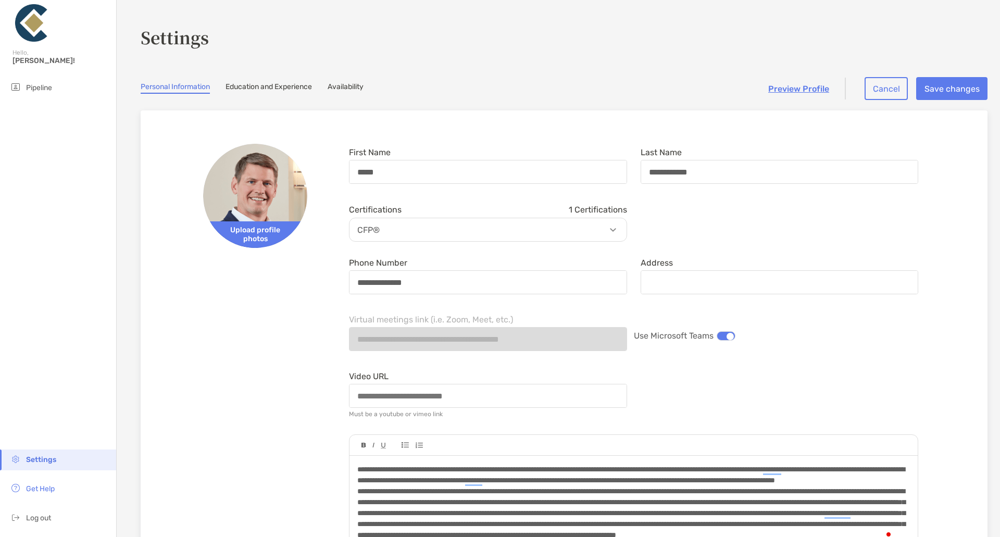 The height and width of the screenshot is (537, 1000). What do you see at coordinates (16, 459) in the screenshot?
I see `img: settings icon` at bounding box center [16, 459].